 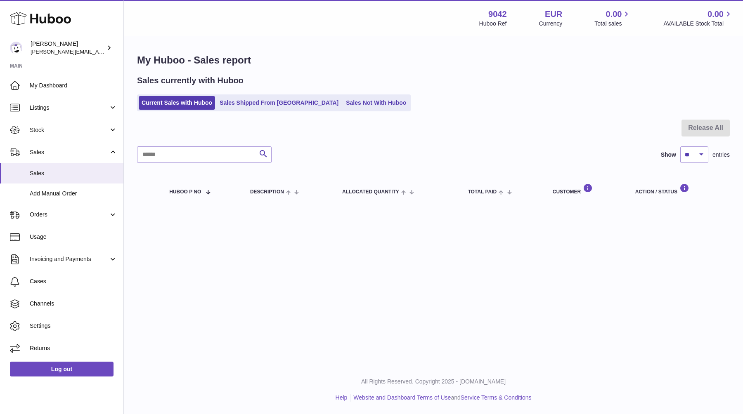 What do you see at coordinates (73, 237) in the screenshot?
I see `span: Usage` at bounding box center [73, 237].